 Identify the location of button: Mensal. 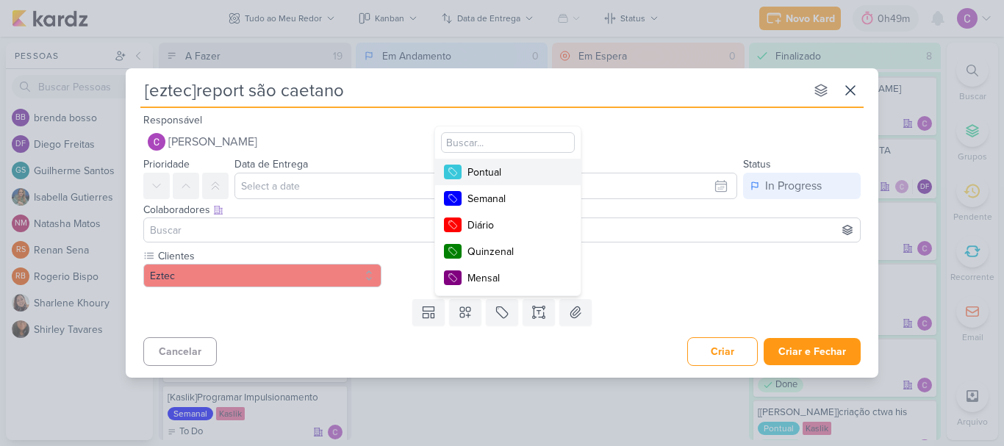
(508, 278).